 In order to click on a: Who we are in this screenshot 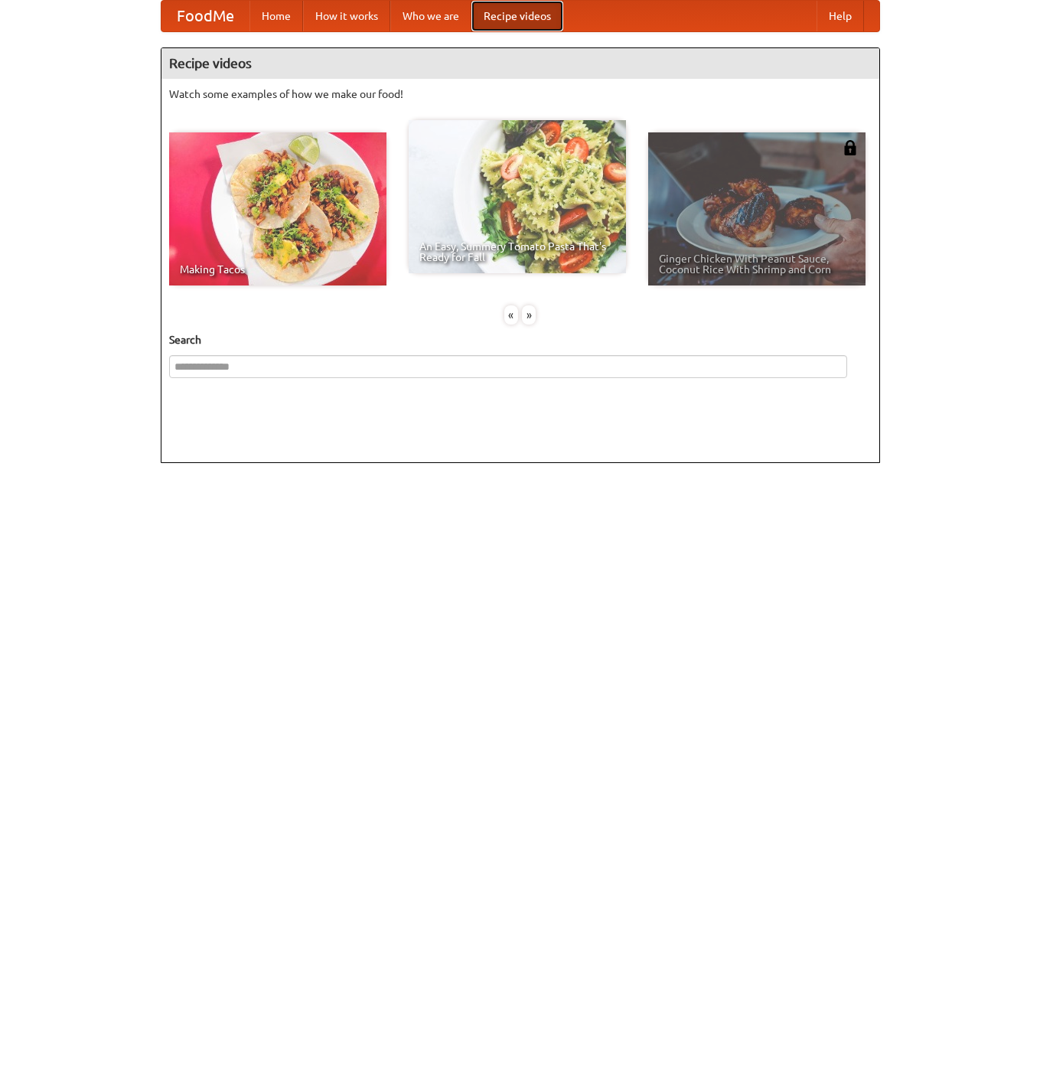, I will do `click(431, 16)`.